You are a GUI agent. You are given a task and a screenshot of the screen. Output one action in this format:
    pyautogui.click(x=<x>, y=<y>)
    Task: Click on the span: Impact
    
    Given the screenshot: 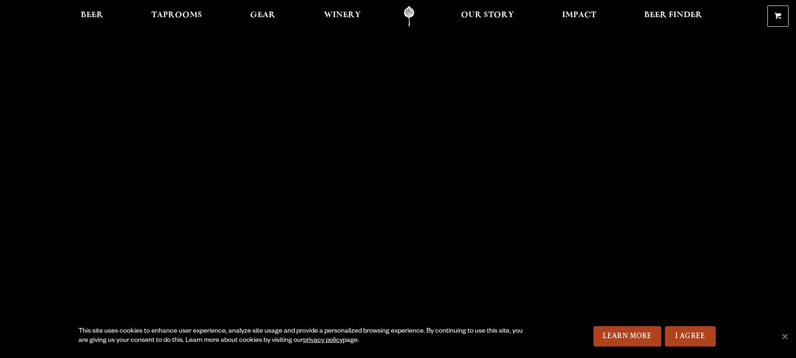 What is the action you would take?
    pyautogui.click(x=579, y=15)
    